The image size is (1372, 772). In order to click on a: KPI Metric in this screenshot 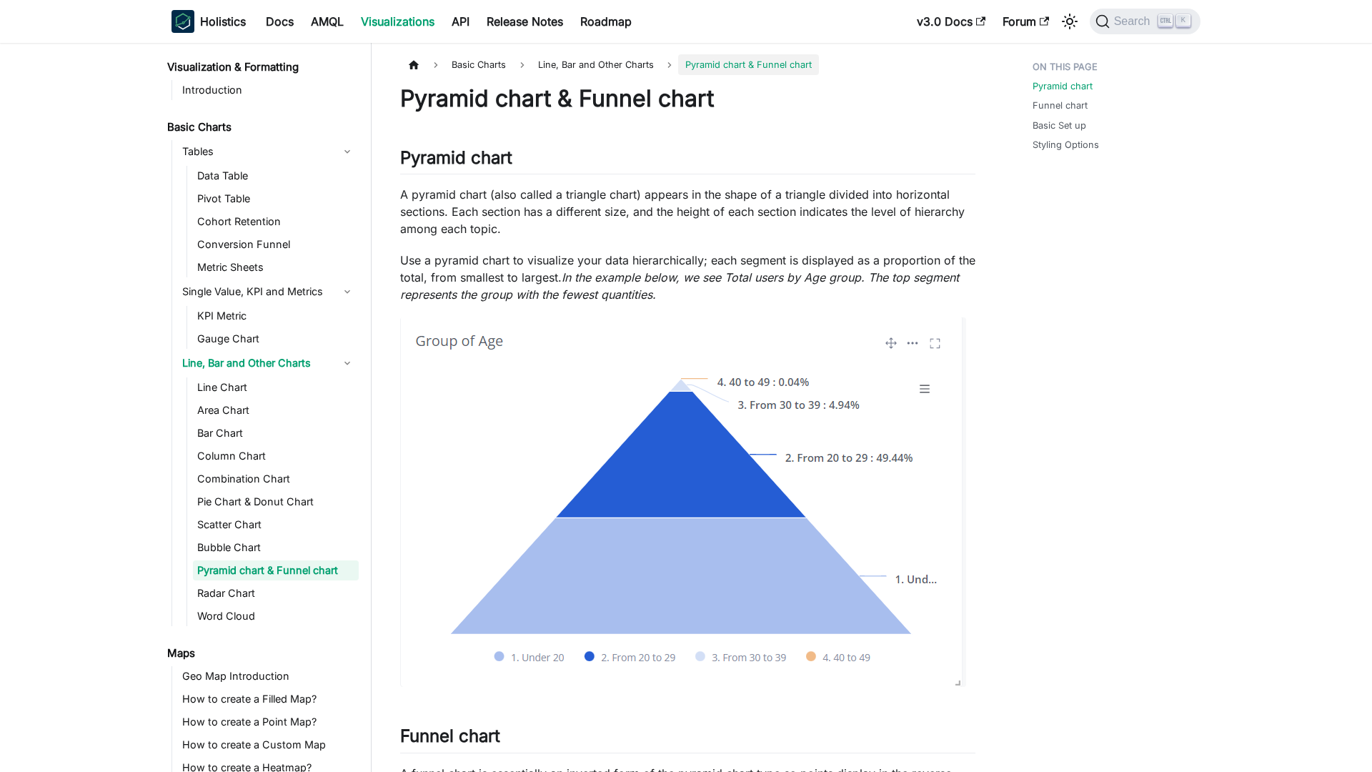, I will do `click(276, 316)`.